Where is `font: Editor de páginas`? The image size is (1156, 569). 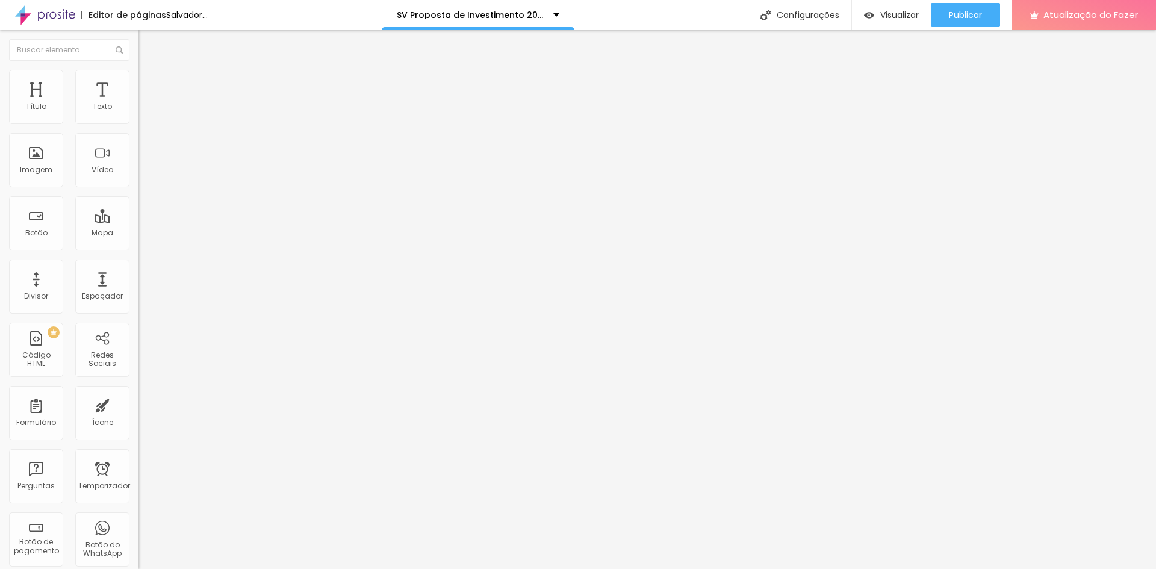
font: Editor de páginas is located at coordinates (127, 15).